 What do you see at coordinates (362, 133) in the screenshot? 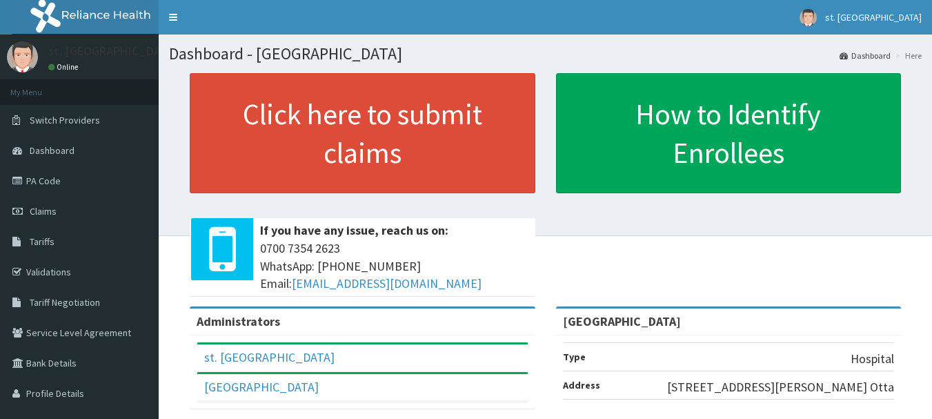
I see `a: Click here to submit claims` at bounding box center [362, 133].